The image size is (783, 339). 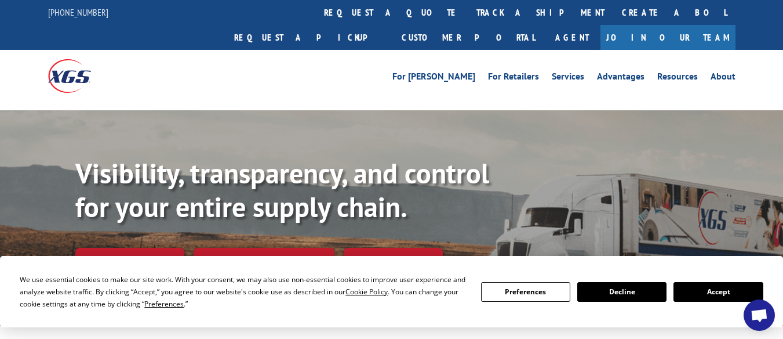 I want to click on a: Agent, so click(x=572, y=37).